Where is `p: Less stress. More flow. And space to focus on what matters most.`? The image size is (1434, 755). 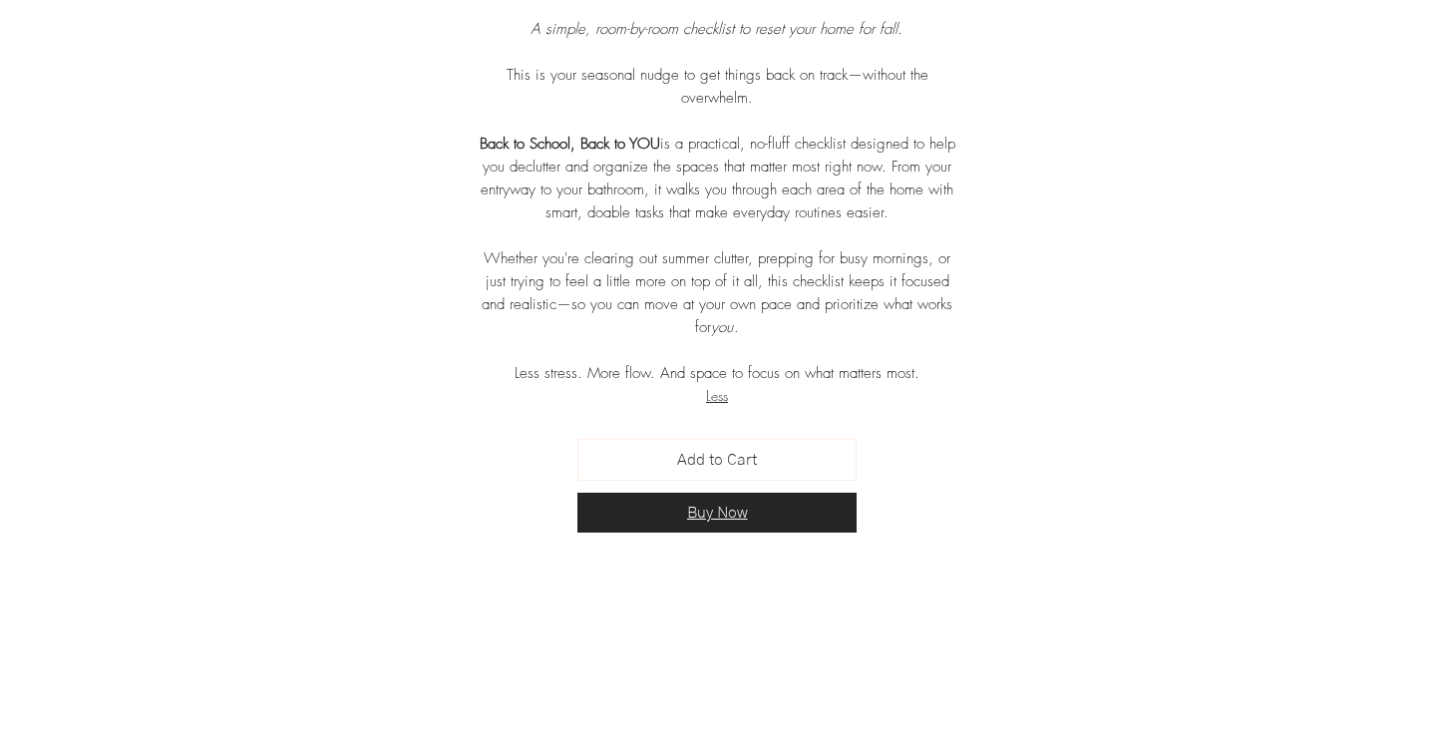
p: Less stress. More flow. And space to focus on what matters most. is located at coordinates (717, 373).